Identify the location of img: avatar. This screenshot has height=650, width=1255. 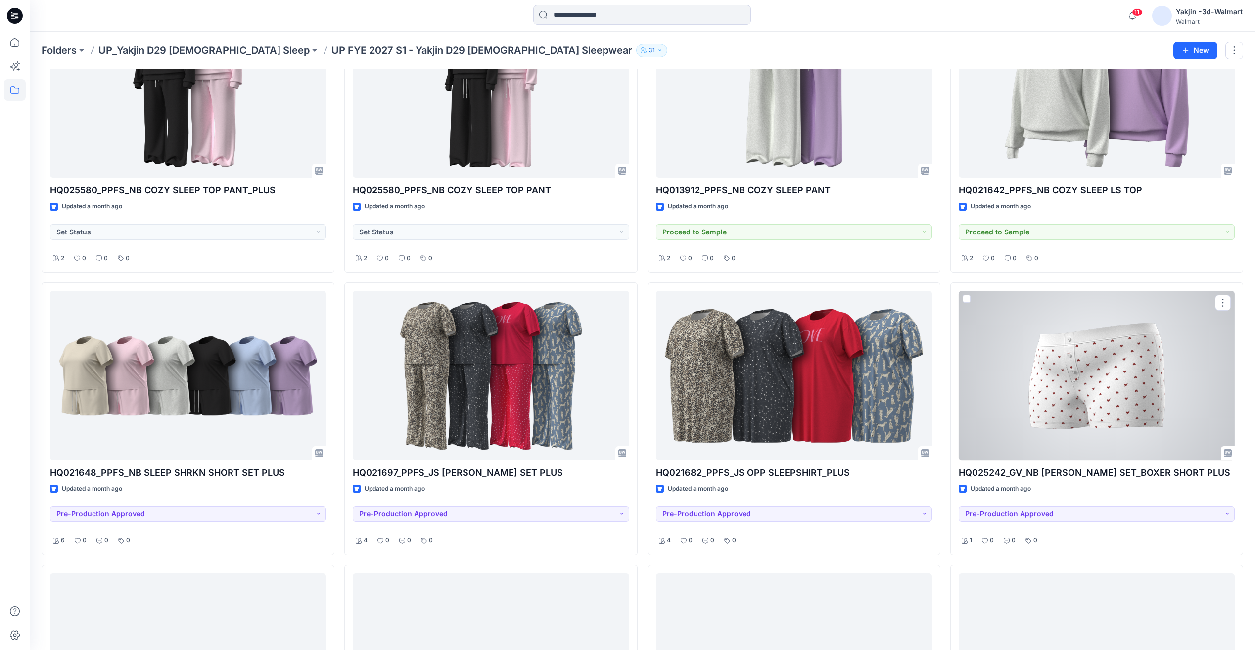
(1162, 16).